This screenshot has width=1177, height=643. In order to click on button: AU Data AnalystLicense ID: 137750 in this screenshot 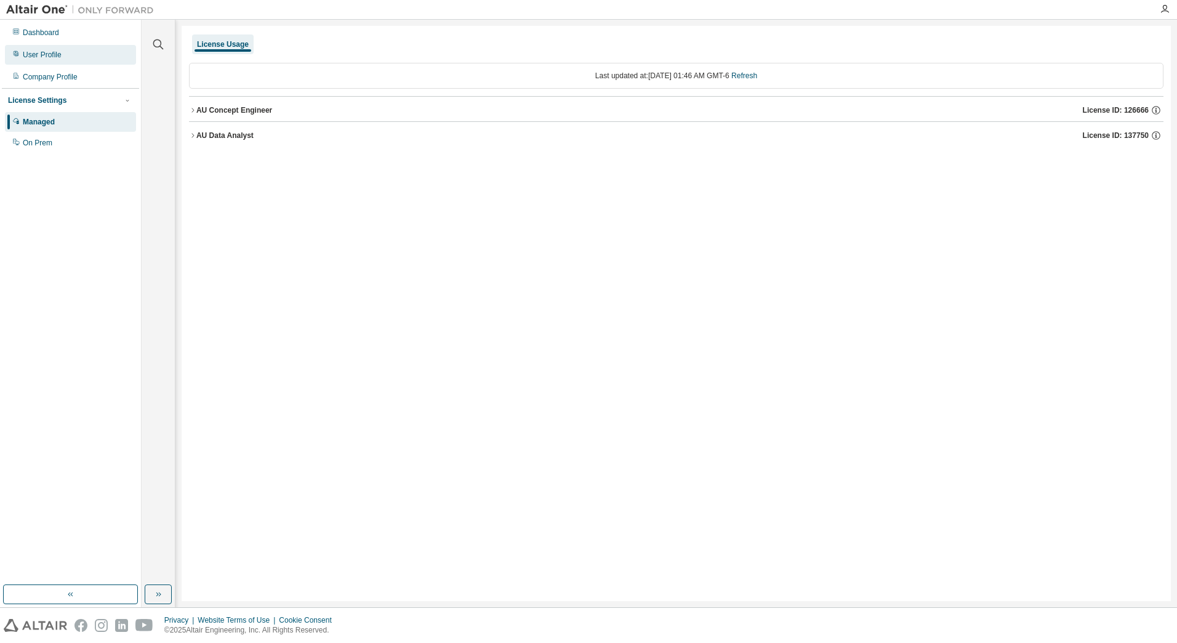, I will do `click(676, 135)`.